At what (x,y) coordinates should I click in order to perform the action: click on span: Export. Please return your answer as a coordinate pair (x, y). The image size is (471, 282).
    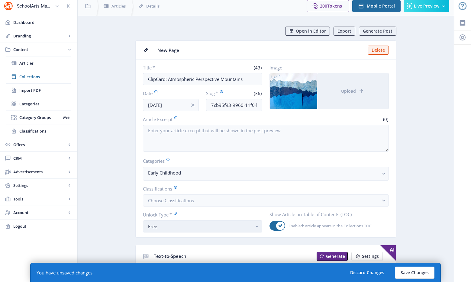
    Looking at the image, I should click on (345, 31).